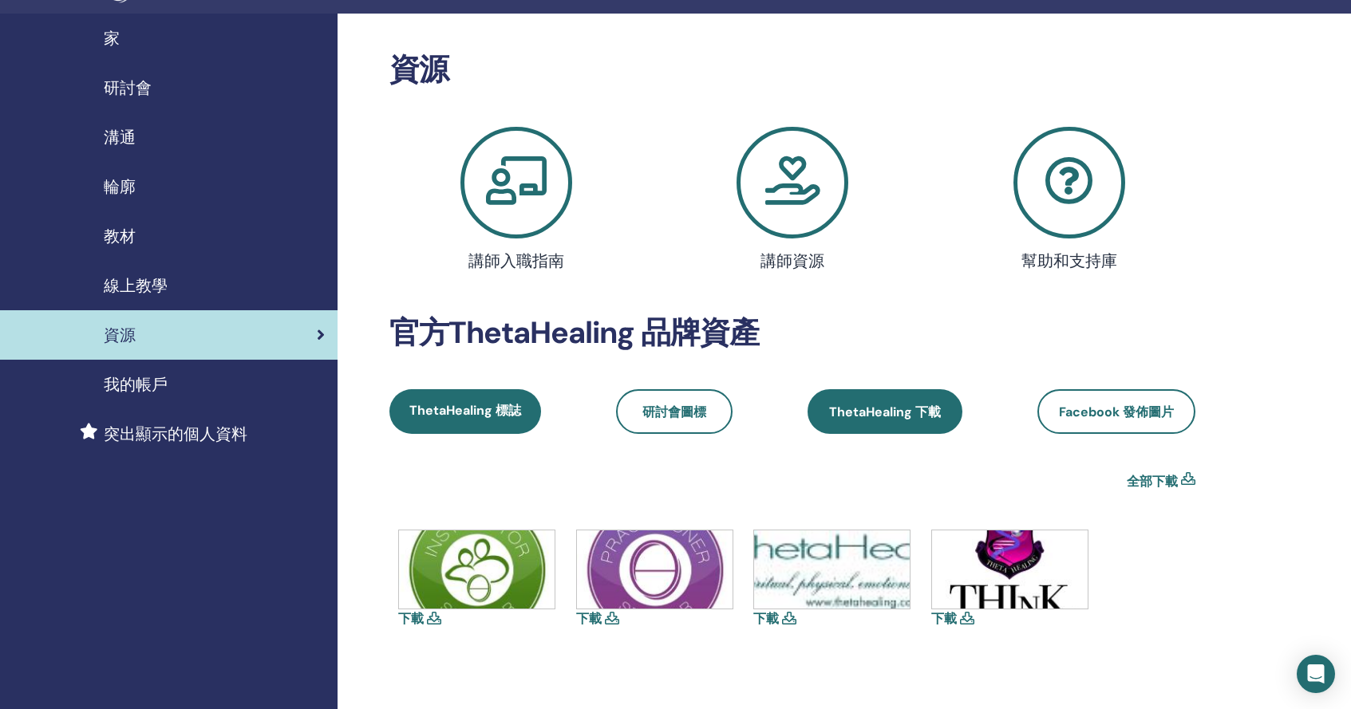 The image size is (1351, 709). Describe the element at coordinates (792, 261) in the screenshot. I see `font: 講師資源` at that location.